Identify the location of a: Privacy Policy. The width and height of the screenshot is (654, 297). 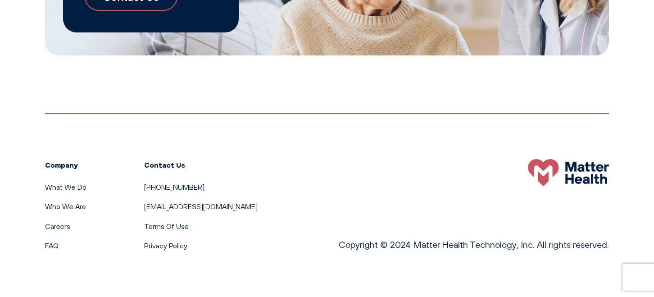
(166, 245).